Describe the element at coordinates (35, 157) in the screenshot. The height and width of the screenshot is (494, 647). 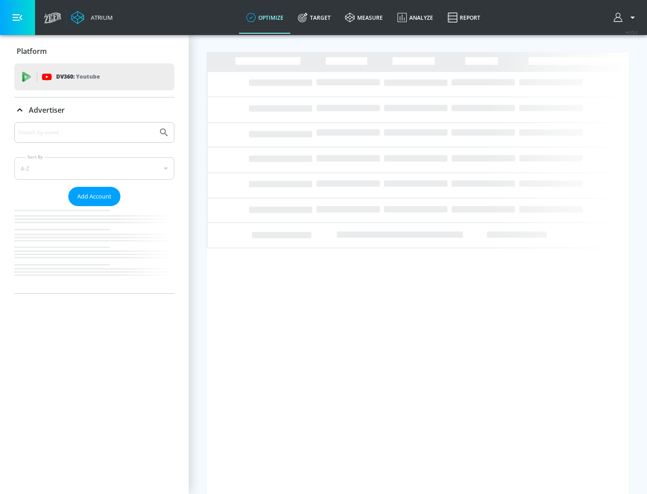
I see `label: Sort By` at that location.